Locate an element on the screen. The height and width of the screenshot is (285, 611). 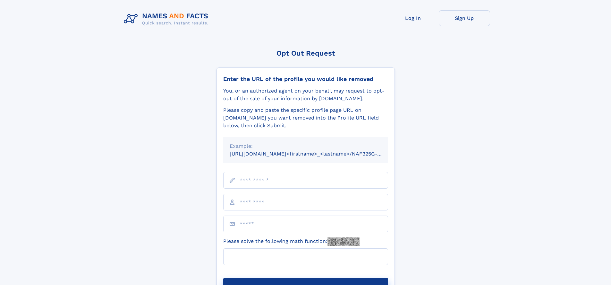
a: Log In is located at coordinates (413, 18).